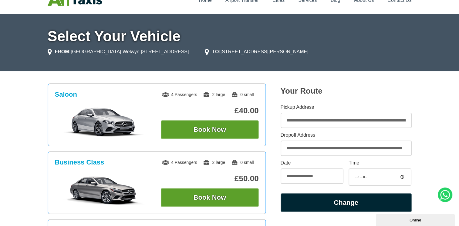  What do you see at coordinates (346, 203) in the screenshot?
I see `button: Change` at bounding box center [346, 203].